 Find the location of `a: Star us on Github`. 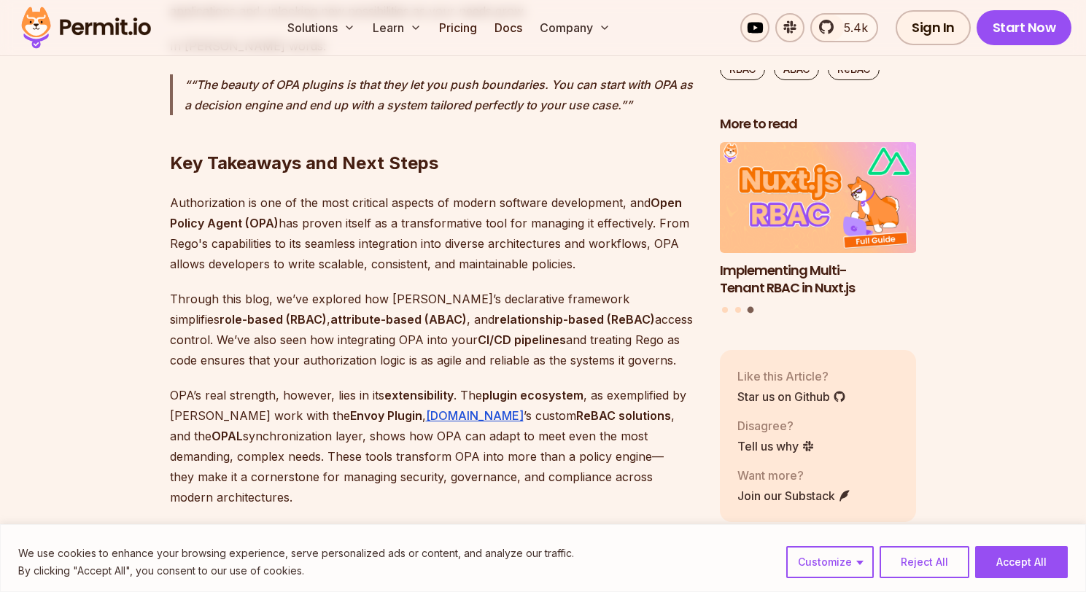

a: Star us on Github is located at coordinates (791, 397).